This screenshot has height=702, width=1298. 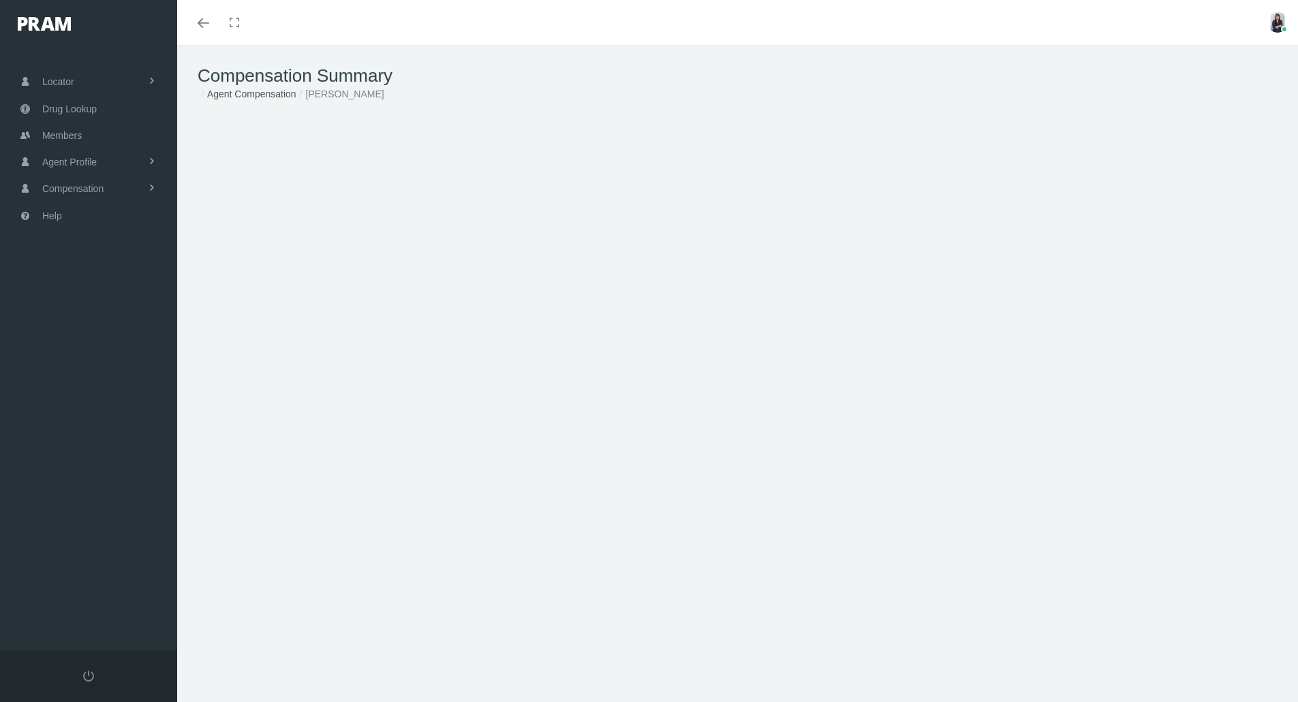 I want to click on span: Locator, so click(x=58, y=82).